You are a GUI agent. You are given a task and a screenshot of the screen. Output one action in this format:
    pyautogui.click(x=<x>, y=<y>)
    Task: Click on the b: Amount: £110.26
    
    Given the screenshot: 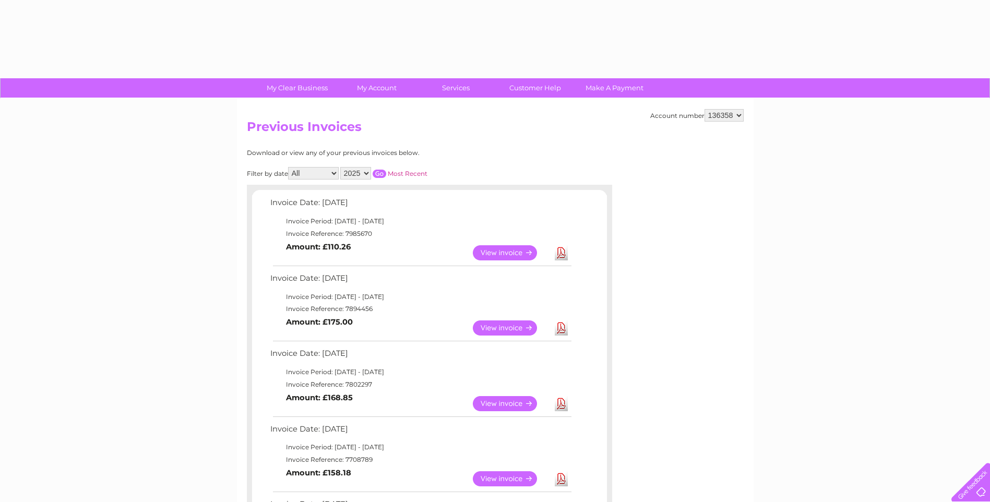 What is the action you would take?
    pyautogui.click(x=318, y=247)
    